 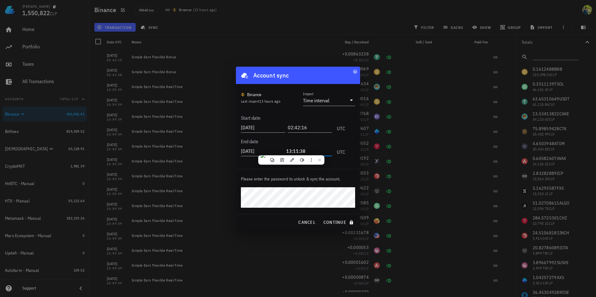 What do you see at coordinates (307, 222) in the screenshot?
I see `span: cancel` at bounding box center [307, 222].